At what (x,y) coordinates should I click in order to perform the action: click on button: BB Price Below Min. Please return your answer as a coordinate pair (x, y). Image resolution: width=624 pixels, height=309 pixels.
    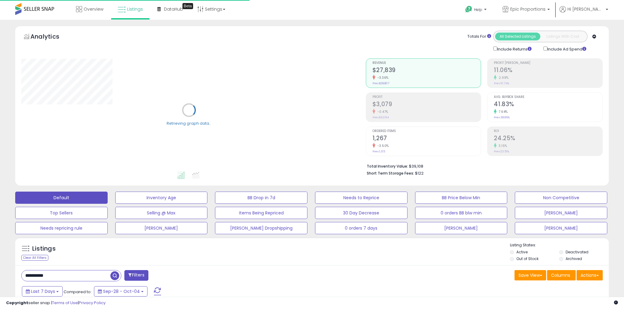
    Looking at the image, I should click on (461, 198).